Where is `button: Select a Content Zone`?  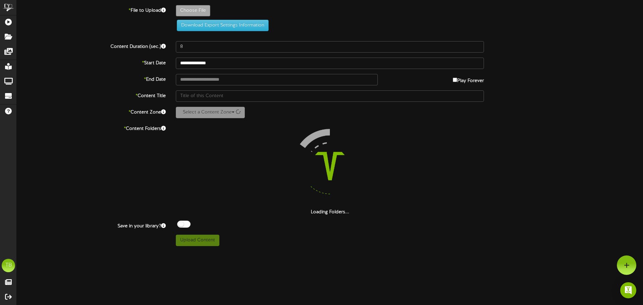 button: Select a Content Zone is located at coordinates (210, 113).